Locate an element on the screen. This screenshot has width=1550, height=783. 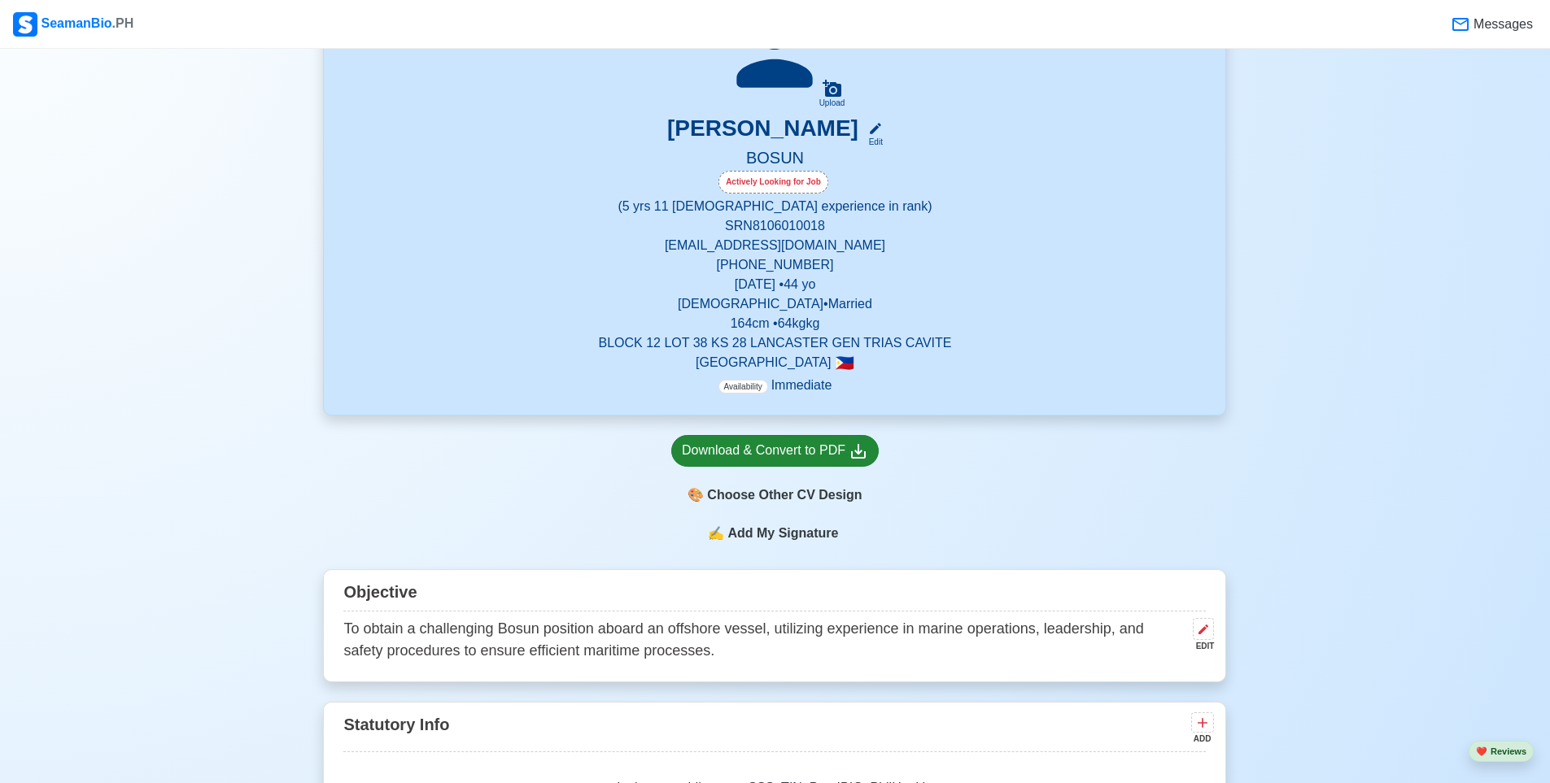
p: 164 cm • 64kg kg is located at coordinates (774, 324).